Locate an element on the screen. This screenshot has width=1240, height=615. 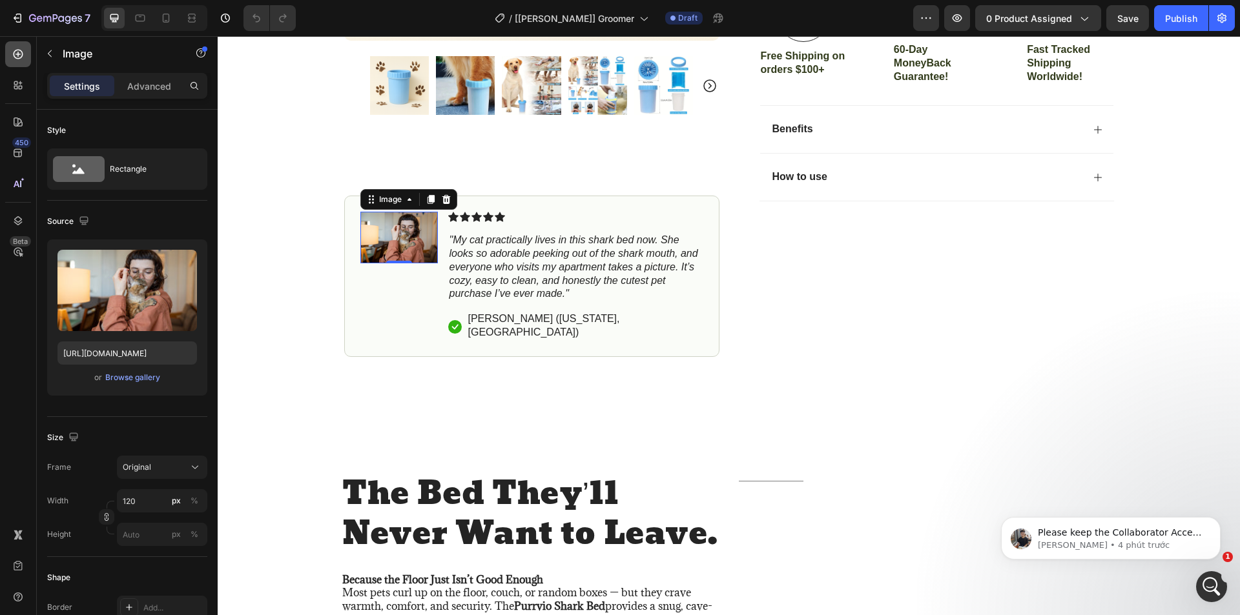
img: preview-image is located at coordinates (127, 291).